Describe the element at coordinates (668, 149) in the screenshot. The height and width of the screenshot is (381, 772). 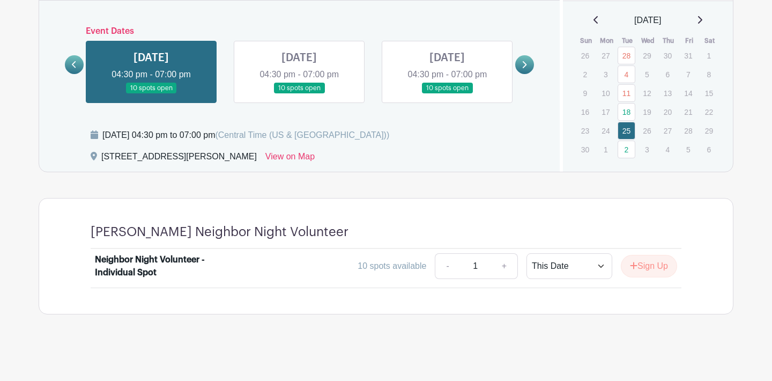
I see `p: 4` at that location.